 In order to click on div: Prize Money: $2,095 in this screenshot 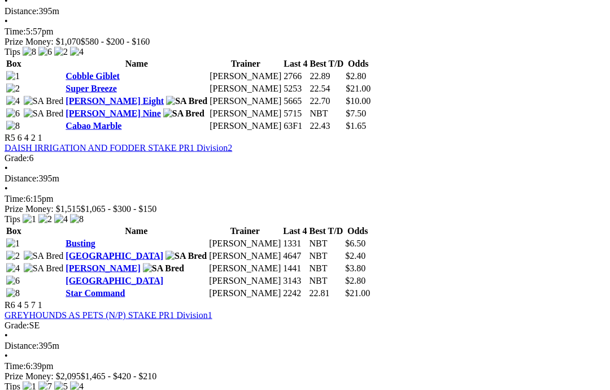, I will do `click(305, 376)`.